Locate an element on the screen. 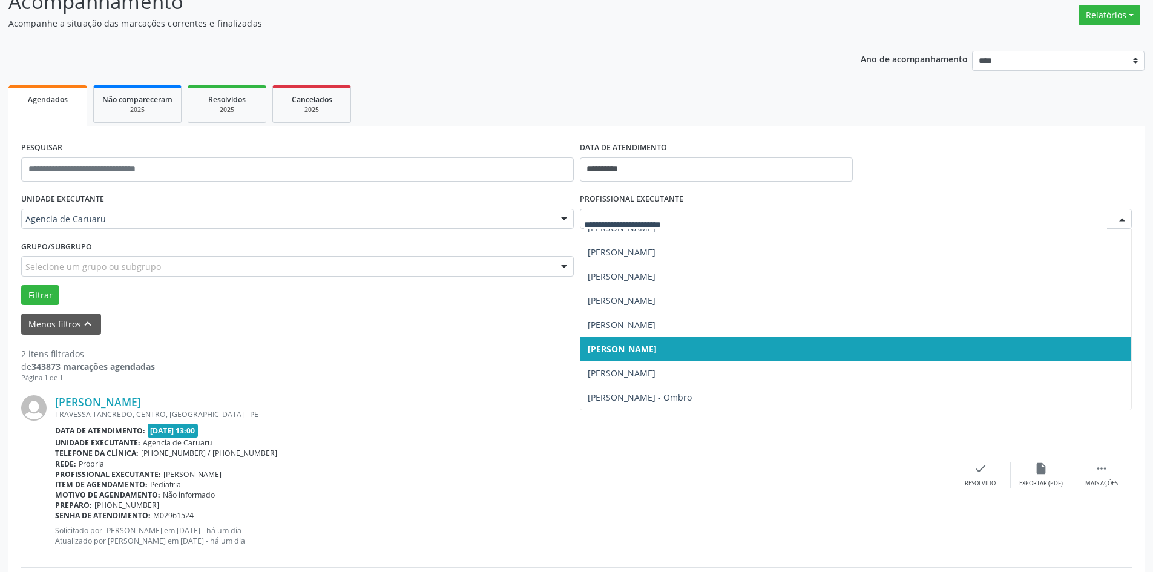  div: Exportar (PDF) is located at coordinates (1041, 484).